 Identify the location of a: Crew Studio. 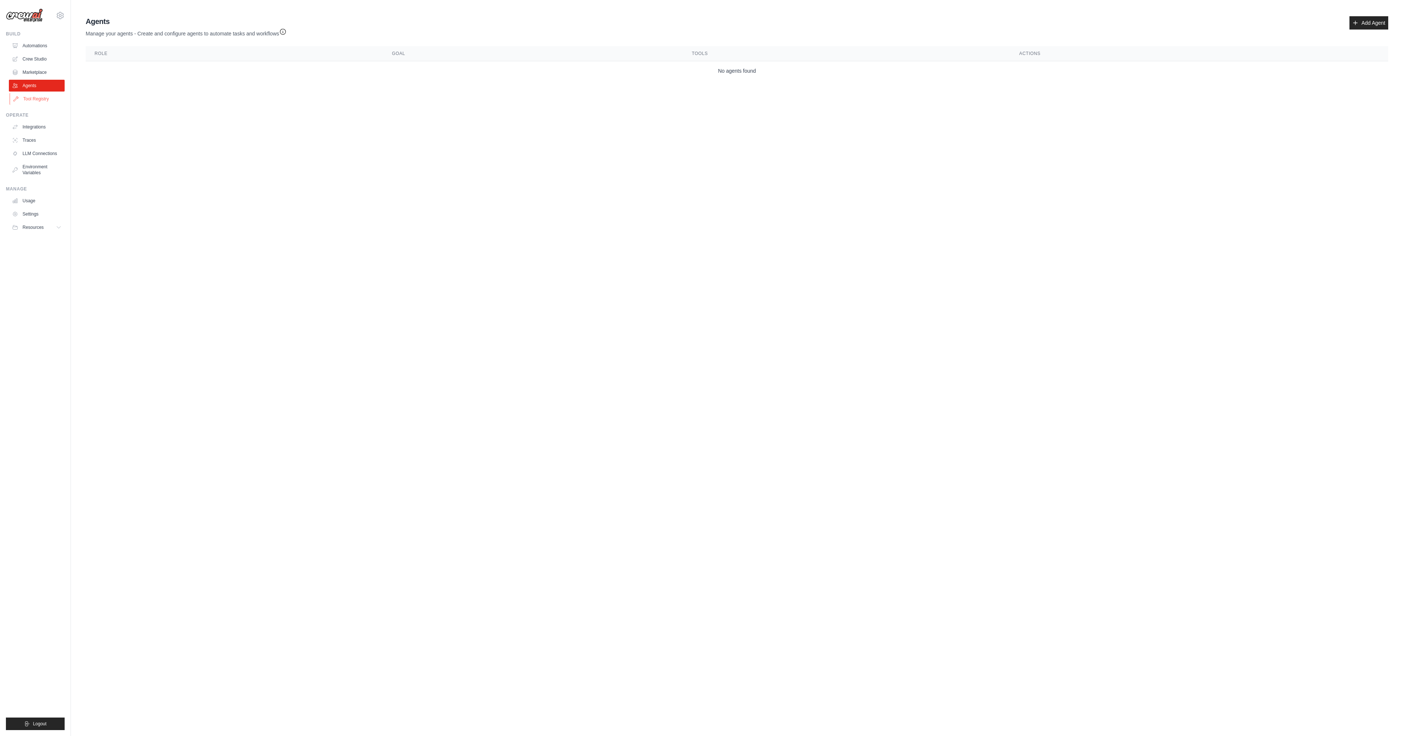
(37, 59).